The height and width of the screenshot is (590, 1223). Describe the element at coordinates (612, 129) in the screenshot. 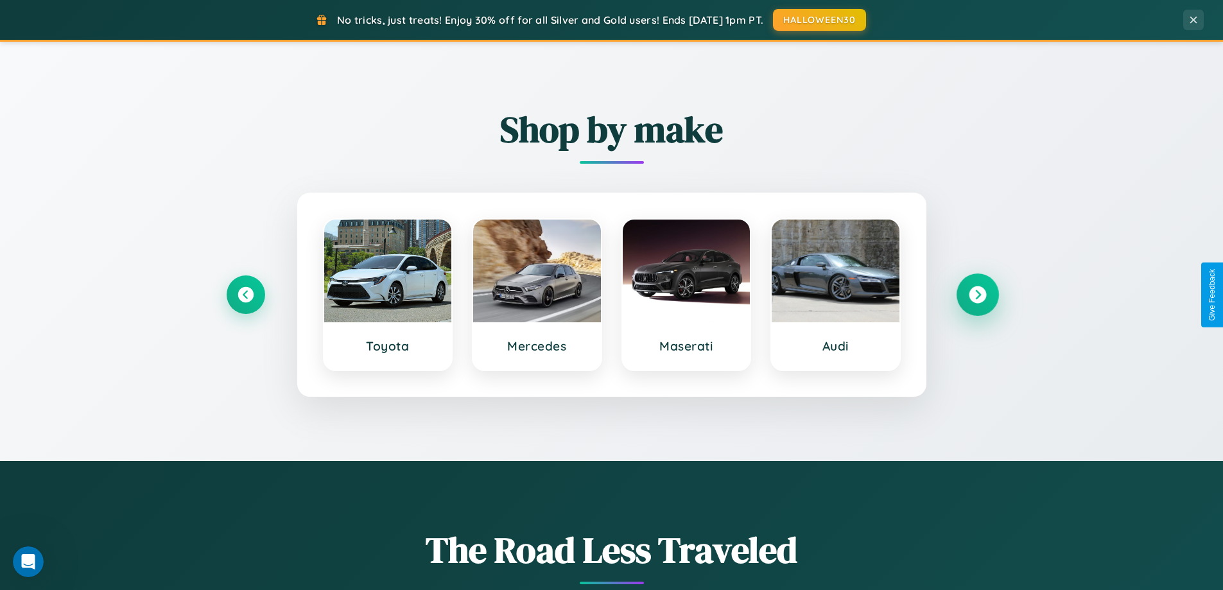

I see `h2: Shop by make` at that location.